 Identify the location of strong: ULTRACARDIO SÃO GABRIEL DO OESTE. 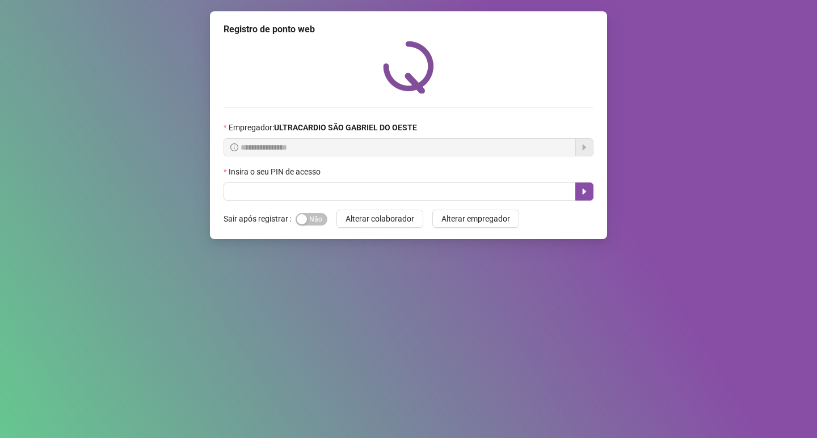
(345, 128).